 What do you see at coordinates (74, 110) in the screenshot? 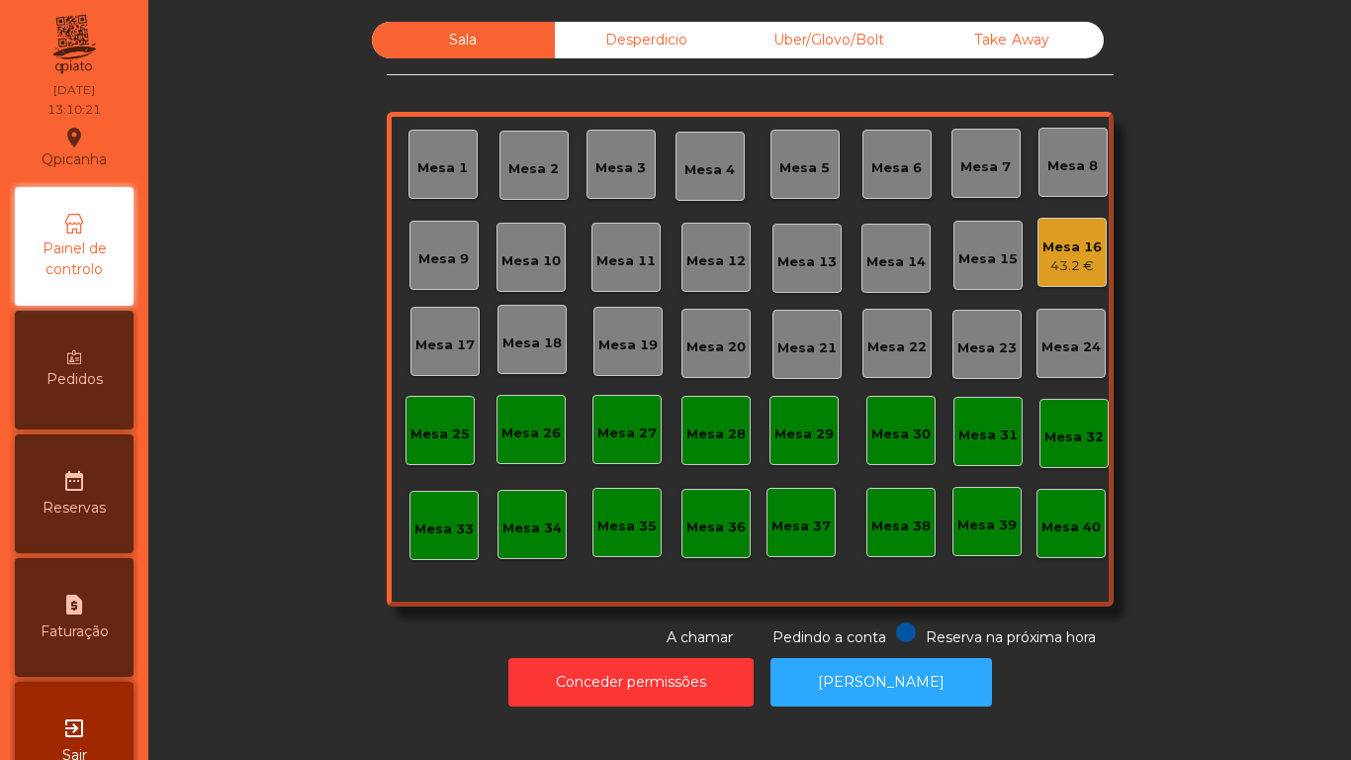
I see `div: 13:10:21` at bounding box center [74, 110].